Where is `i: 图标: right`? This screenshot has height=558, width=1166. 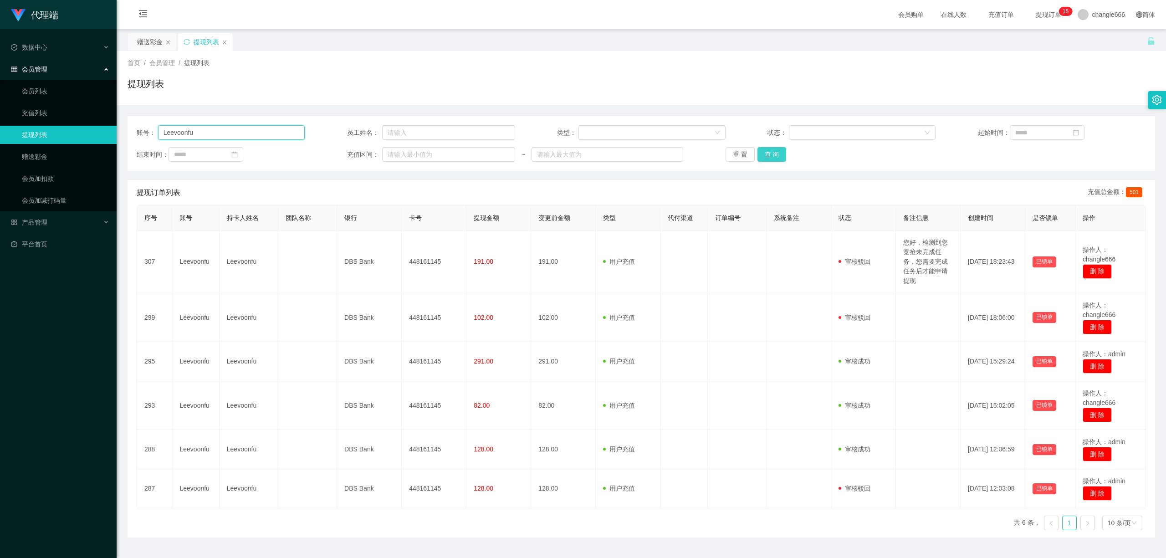
i: 图标: right is located at coordinates (1088, 524).